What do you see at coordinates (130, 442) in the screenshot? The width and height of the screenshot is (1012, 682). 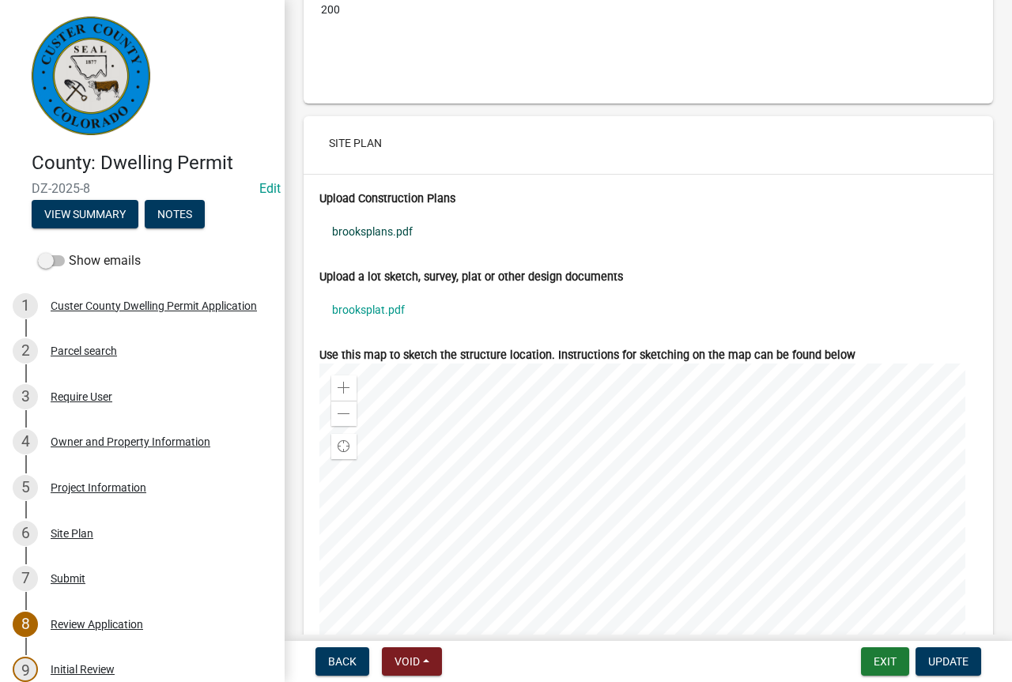 I see `div: Owner and Property Information` at bounding box center [130, 442].